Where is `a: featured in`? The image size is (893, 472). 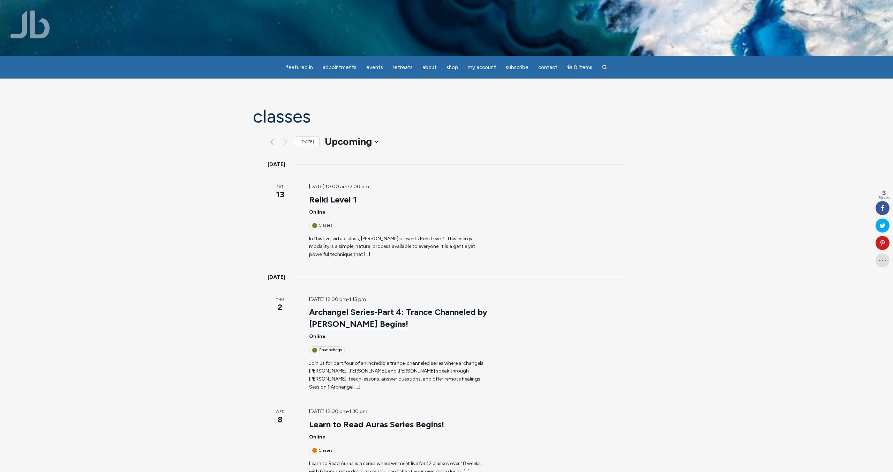
a: featured in is located at coordinates (299, 67).